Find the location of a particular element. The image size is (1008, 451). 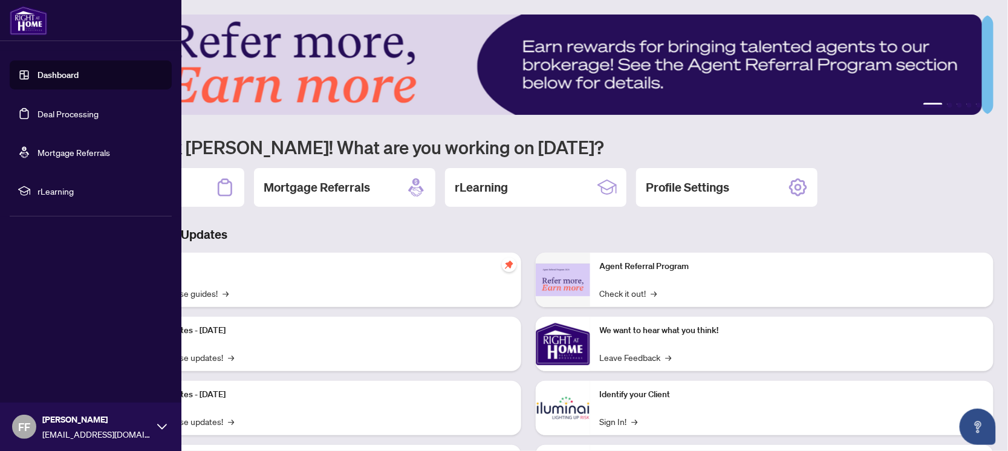

a: Dashboard is located at coordinates (58, 75).